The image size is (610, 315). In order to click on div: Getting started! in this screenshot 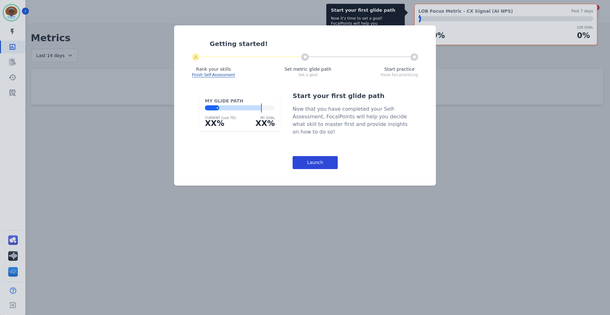, I will do `click(314, 44)`.